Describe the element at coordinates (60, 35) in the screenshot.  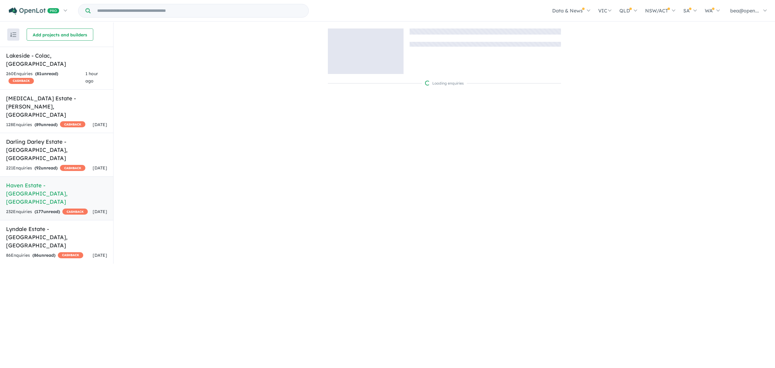
I see `button: Add projects and builders` at that location.